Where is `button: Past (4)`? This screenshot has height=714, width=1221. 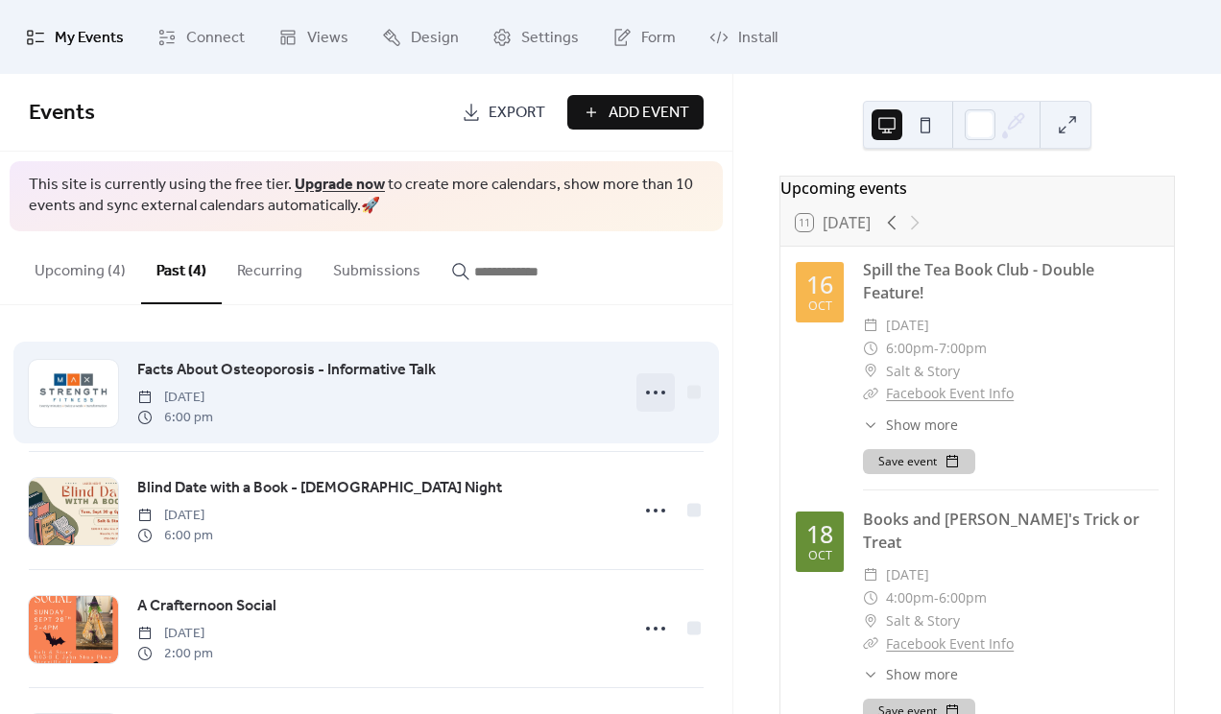 button: Past (4) is located at coordinates (181, 268).